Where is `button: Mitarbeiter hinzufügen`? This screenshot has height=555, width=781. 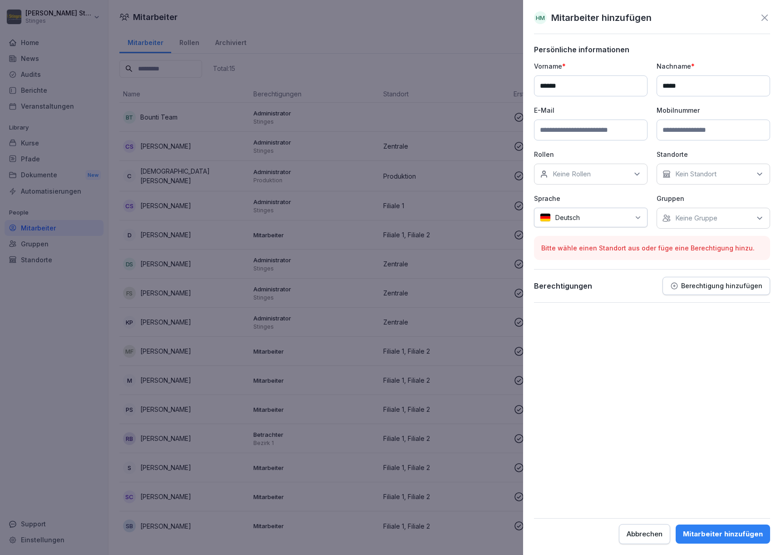 button: Mitarbeiter hinzufügen is located at coordinates (723, 534).